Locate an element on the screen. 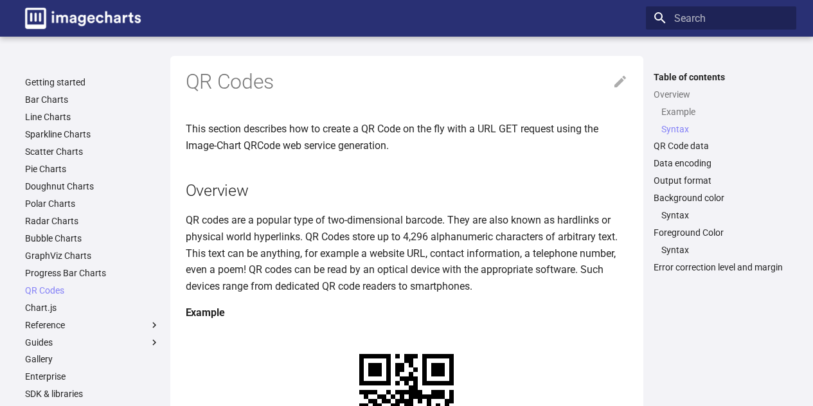 This screenshot has height=406, width=813. img: logo is located at coordinates (83, 18).